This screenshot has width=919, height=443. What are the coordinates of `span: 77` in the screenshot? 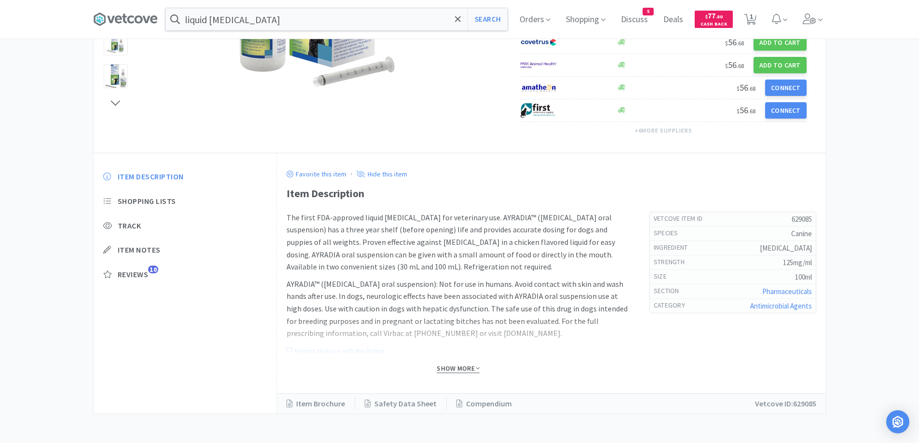 It's located at (714, 15).